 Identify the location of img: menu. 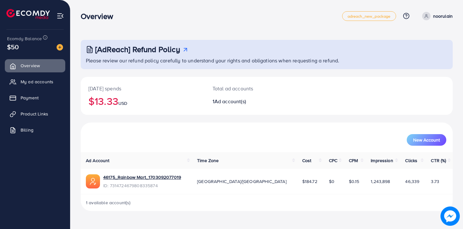
(60, 16).